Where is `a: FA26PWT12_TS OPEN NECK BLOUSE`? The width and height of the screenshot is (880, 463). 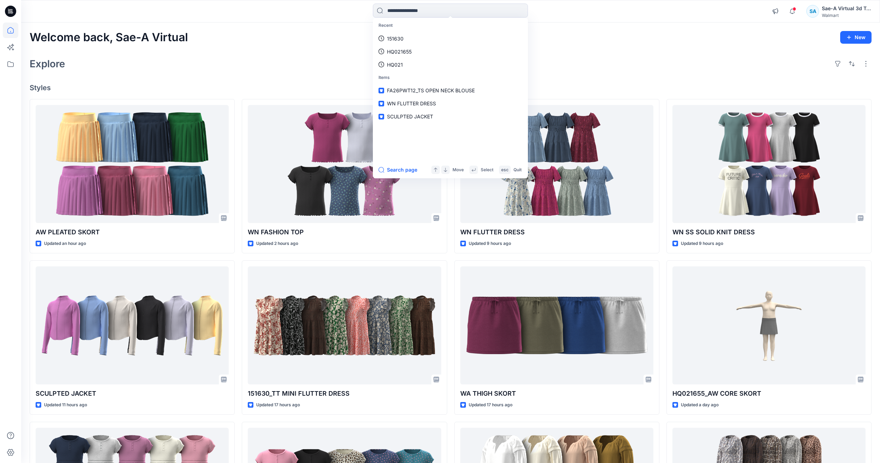 a: FA26PWT12_TS OPEN NECK BLOUSE is located at coordinates (450, 90).